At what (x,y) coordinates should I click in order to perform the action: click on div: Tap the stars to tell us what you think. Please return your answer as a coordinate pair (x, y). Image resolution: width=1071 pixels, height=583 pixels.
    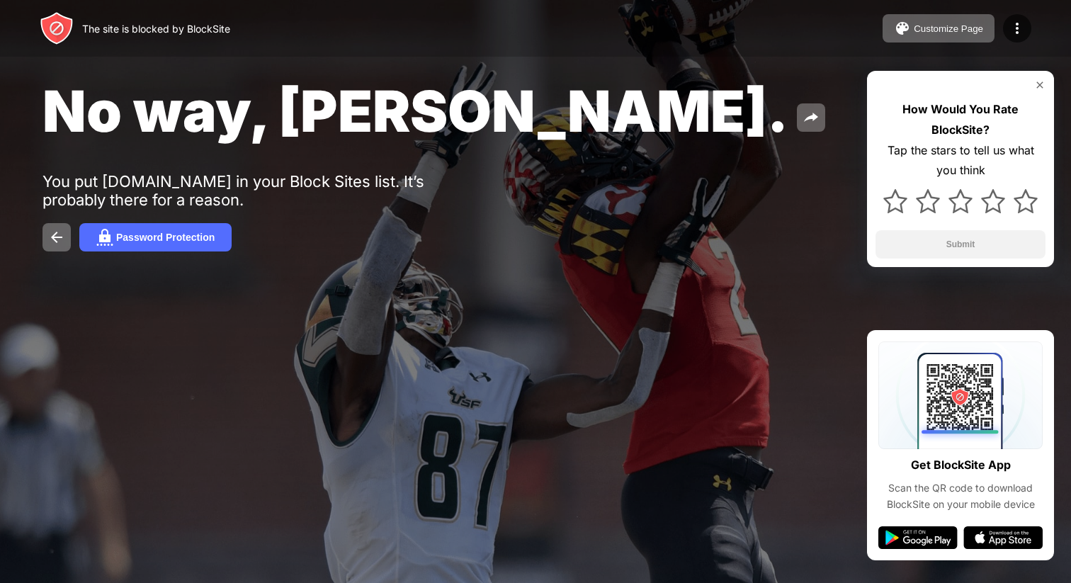
    Looking at the image, I should click on (960, 161).